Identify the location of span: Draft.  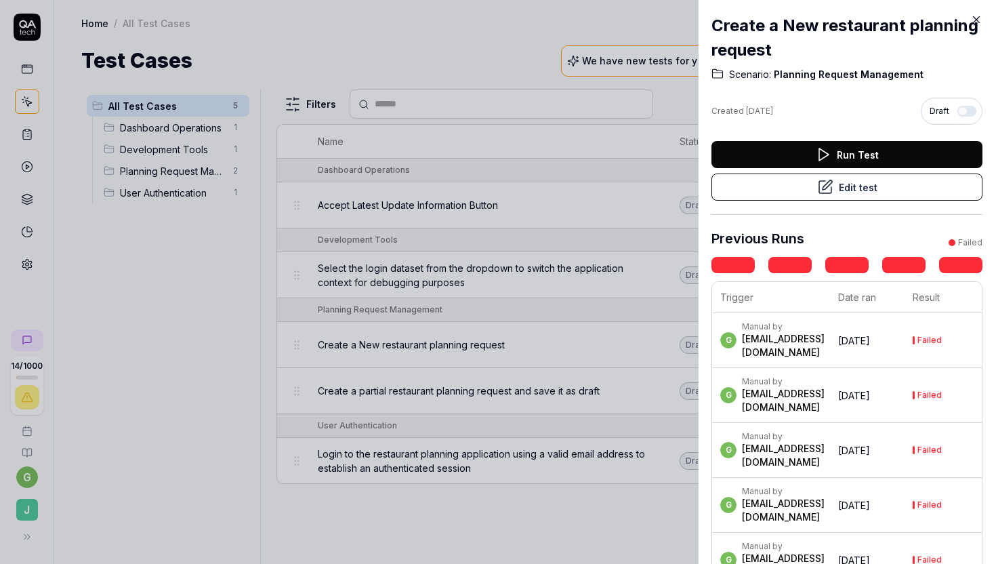
(939, 111).